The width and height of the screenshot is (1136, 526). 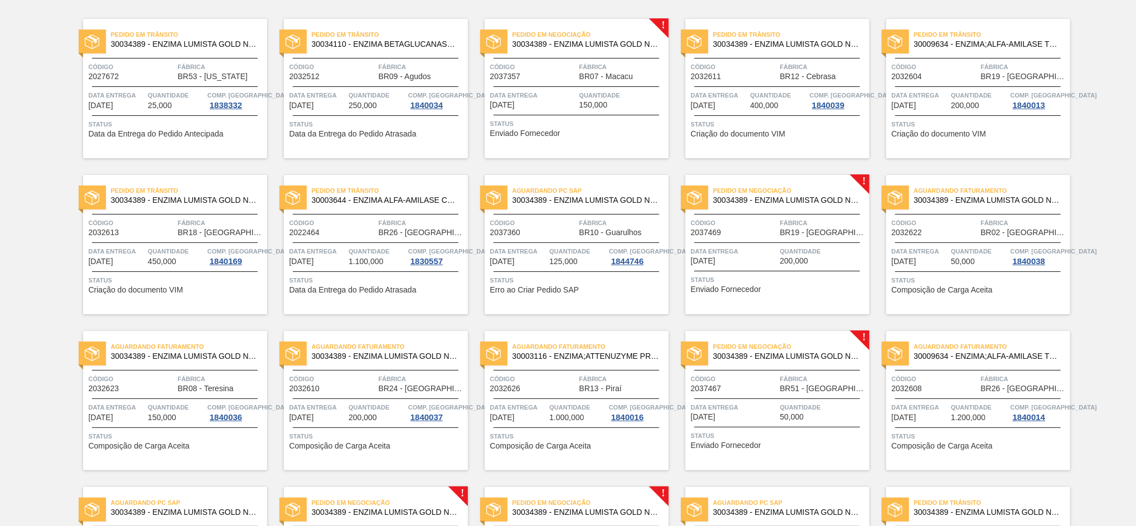 What do you see at coordinates (422, 389) in the screenshot?
I see `span: BR24 - Ponta Grossa` at bounding box center [422, 389].